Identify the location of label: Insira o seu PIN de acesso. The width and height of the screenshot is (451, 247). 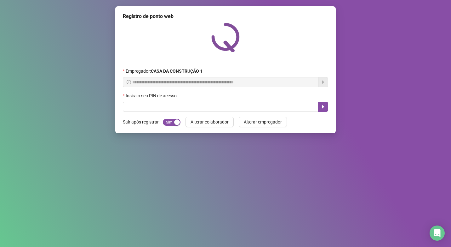
(152, 96).